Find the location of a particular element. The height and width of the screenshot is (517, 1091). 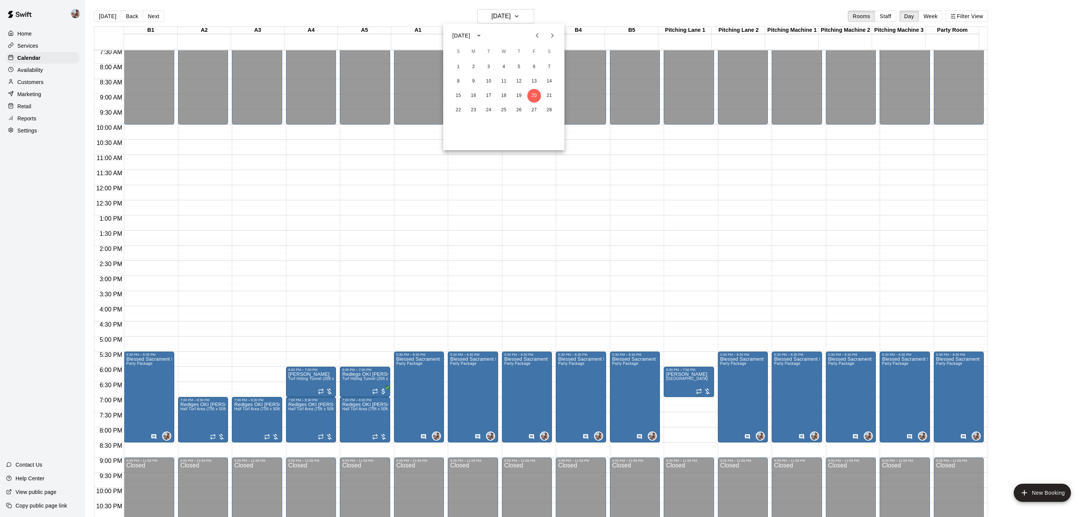

button: 7 is located at coordinates (549, 67).